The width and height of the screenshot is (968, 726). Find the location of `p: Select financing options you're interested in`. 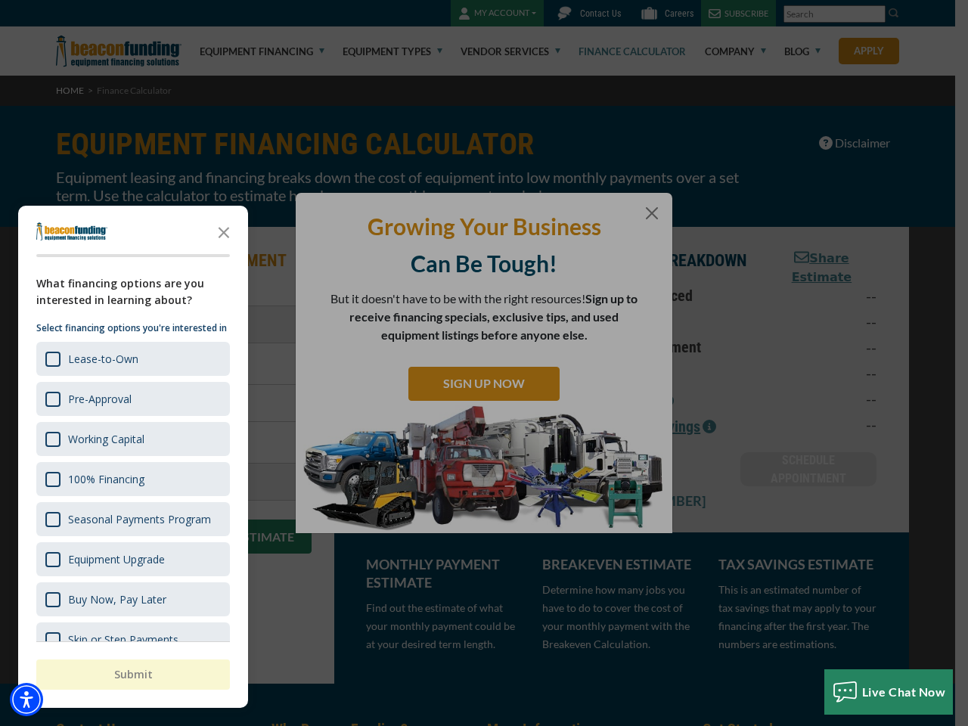

p: Select financing options you're interested in is located at coordinates (133, 328).